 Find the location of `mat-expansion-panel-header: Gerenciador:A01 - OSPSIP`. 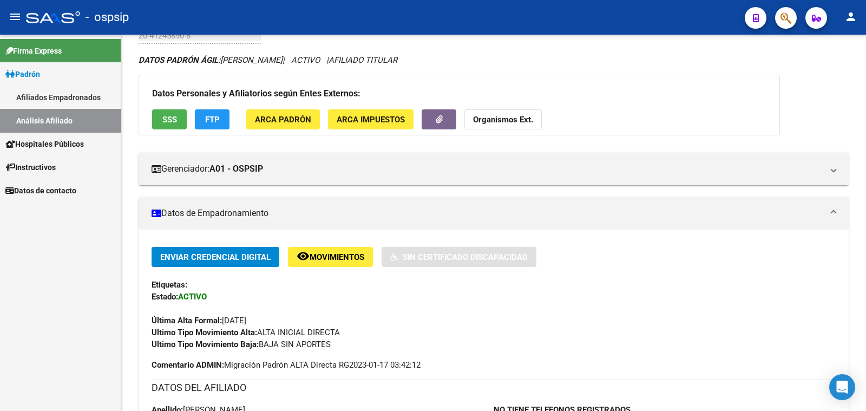

mat-expansion-panel-header: Gerenciador:A01 - OSPSIP is located at coordinates (494, 169).